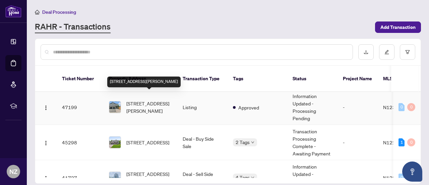  Describe the element at coordinates (408, 52) in the screenshot. I see `button: filter` at that location.